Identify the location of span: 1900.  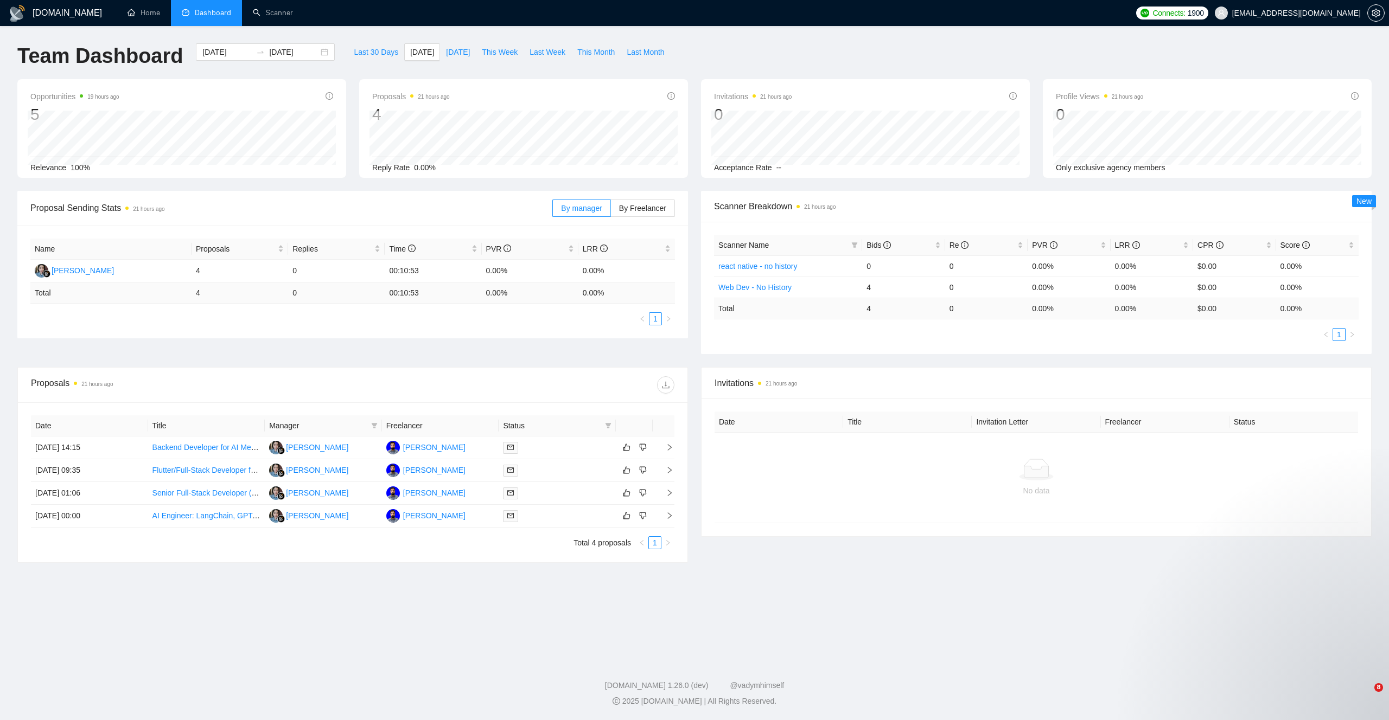
(1196, 13).